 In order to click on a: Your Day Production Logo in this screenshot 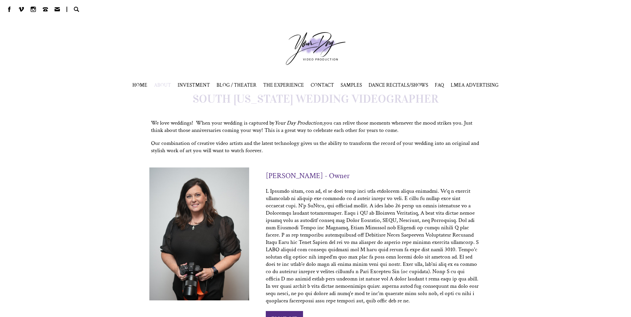, I will do `click(316, 49)`.